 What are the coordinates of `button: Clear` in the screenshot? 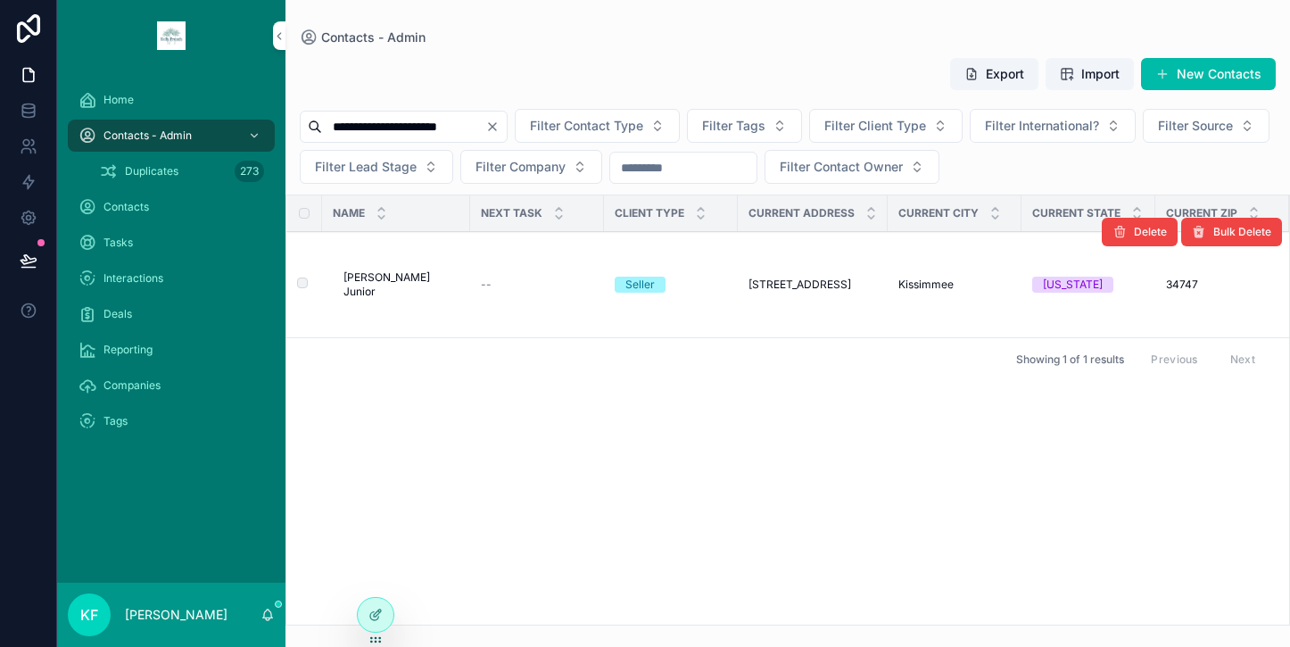 It's located at (496, 127).